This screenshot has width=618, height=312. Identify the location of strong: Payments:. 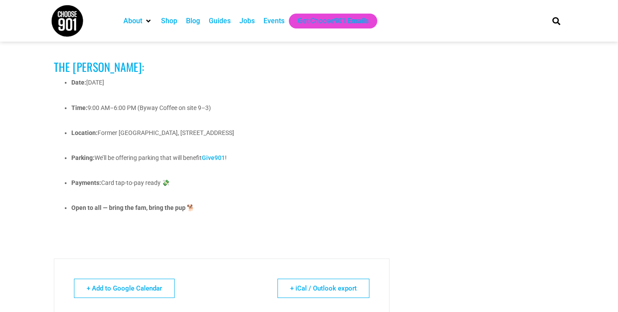
(86, 182).